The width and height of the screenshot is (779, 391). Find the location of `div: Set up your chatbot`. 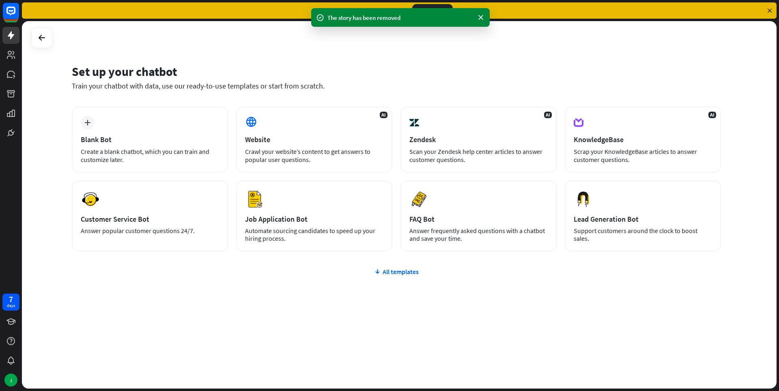

div: Set up your chatbot is located at coordinates (397, 71).